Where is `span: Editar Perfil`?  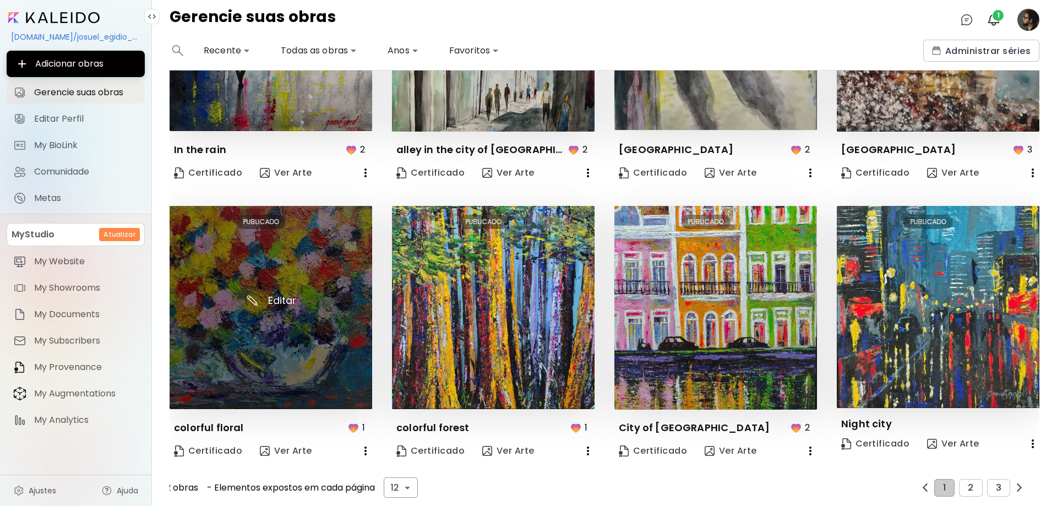 span: Editar Perfil is located at coordinates (86, 119).